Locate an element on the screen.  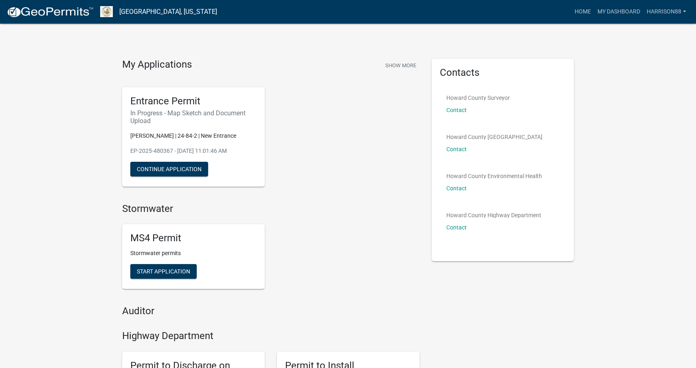
button: Continue Application is located at coordinates (169, 169).